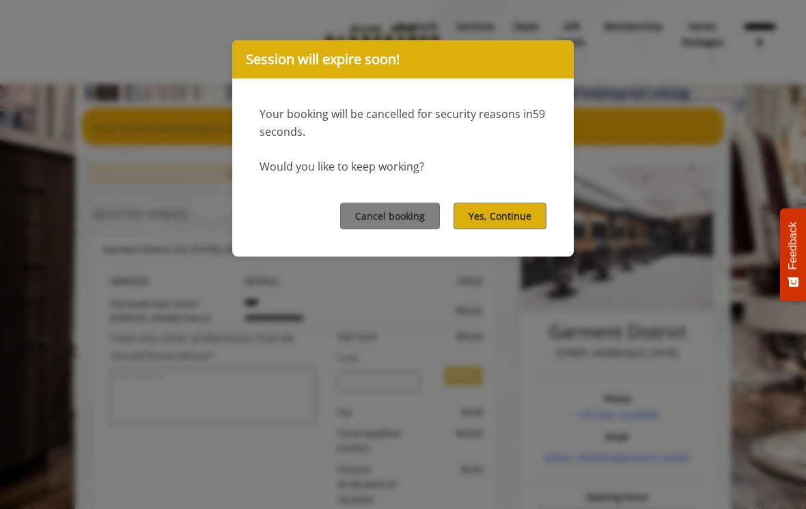 The width and height of the screenshot is (806, 509). Describe the element at coordinates (793, 246) in the screenshot. I see `span: Feedback` at that location.